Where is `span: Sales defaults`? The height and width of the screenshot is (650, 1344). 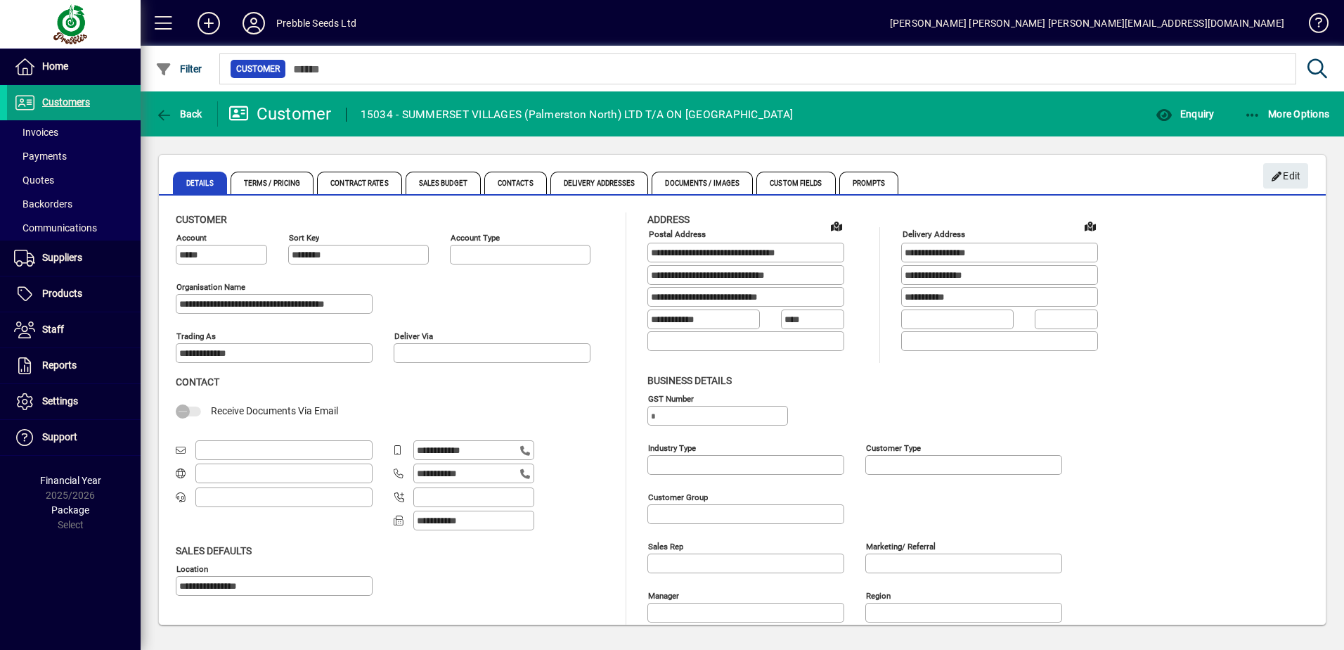
span: Sales defaults is located at coordinates (214, 550).